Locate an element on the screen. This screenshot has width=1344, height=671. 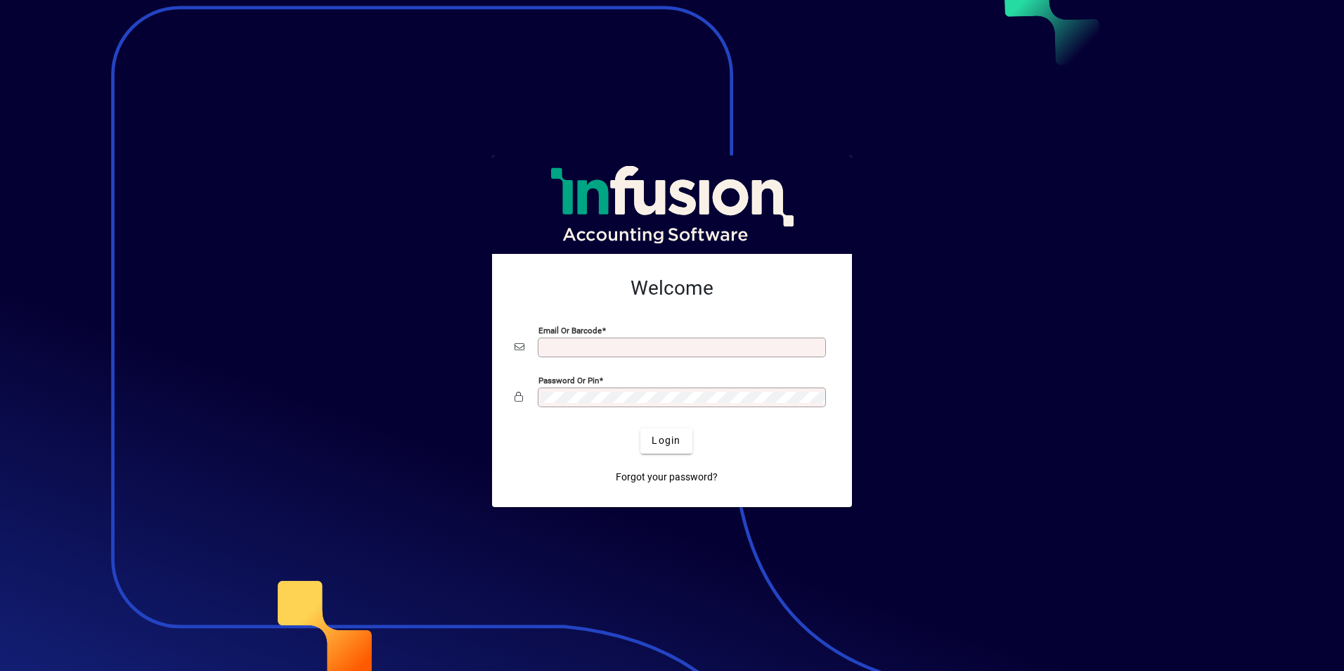
mat-label: Password or Pin is located at coordinates (569, 380).